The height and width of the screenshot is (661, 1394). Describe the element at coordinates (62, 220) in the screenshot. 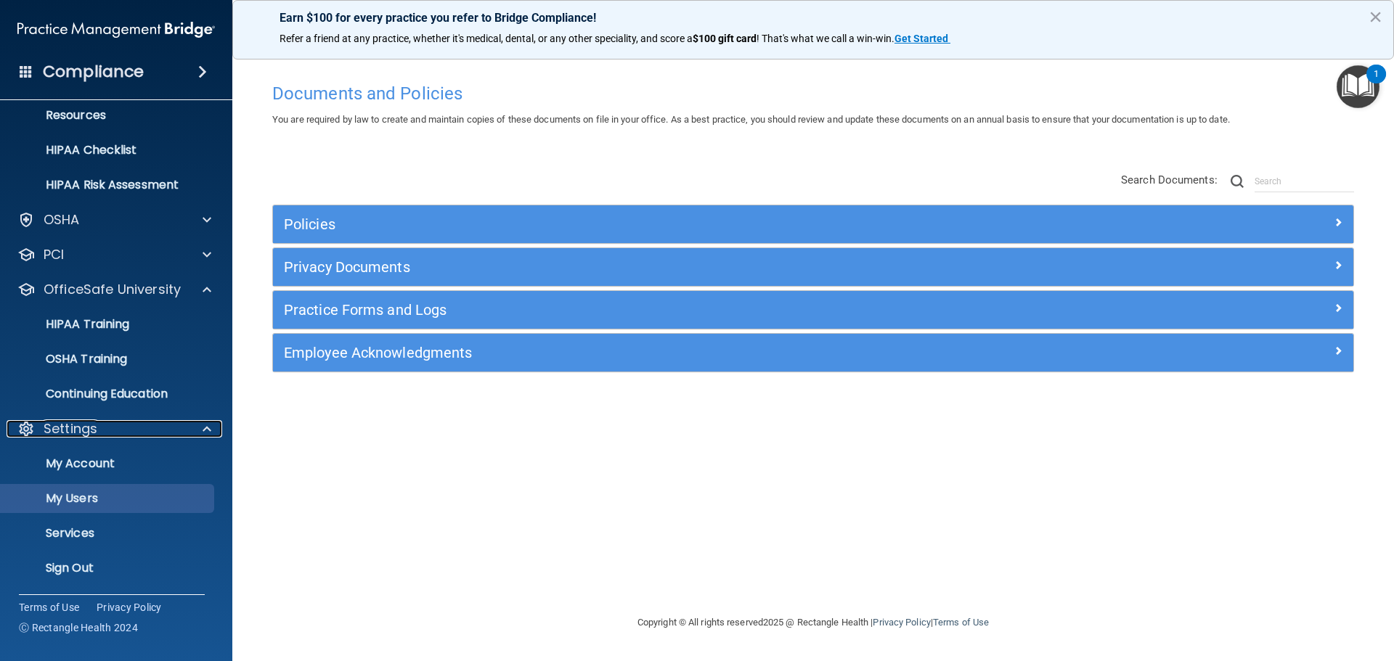

I see `p: OSHA` at that location.